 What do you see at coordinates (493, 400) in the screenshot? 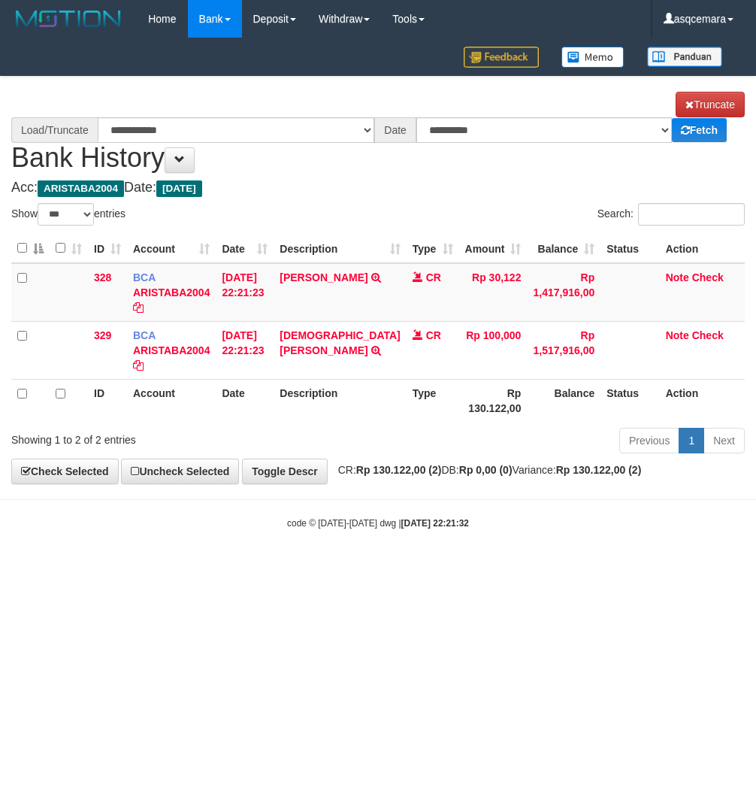
I see `th: Rp 130.122,00` at bounding box center [493, 400].